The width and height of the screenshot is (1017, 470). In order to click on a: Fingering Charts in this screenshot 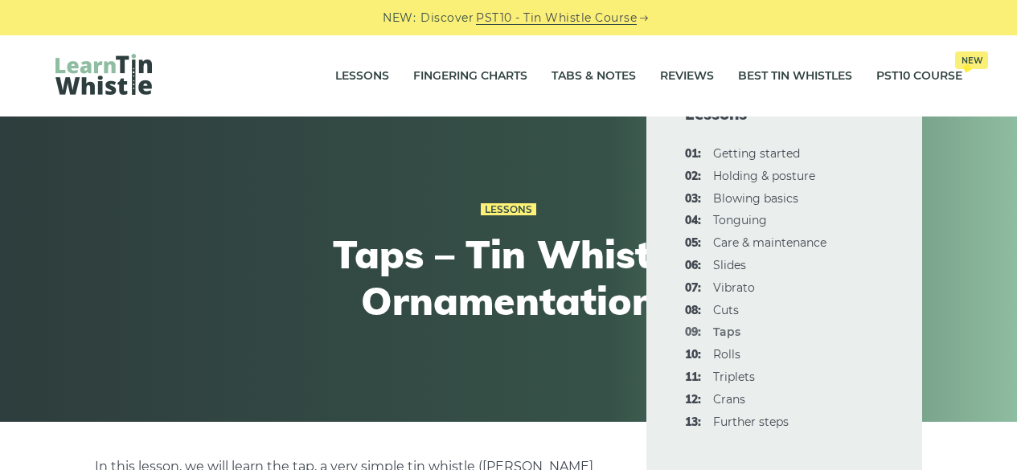, I will do `click(470, 76)`.